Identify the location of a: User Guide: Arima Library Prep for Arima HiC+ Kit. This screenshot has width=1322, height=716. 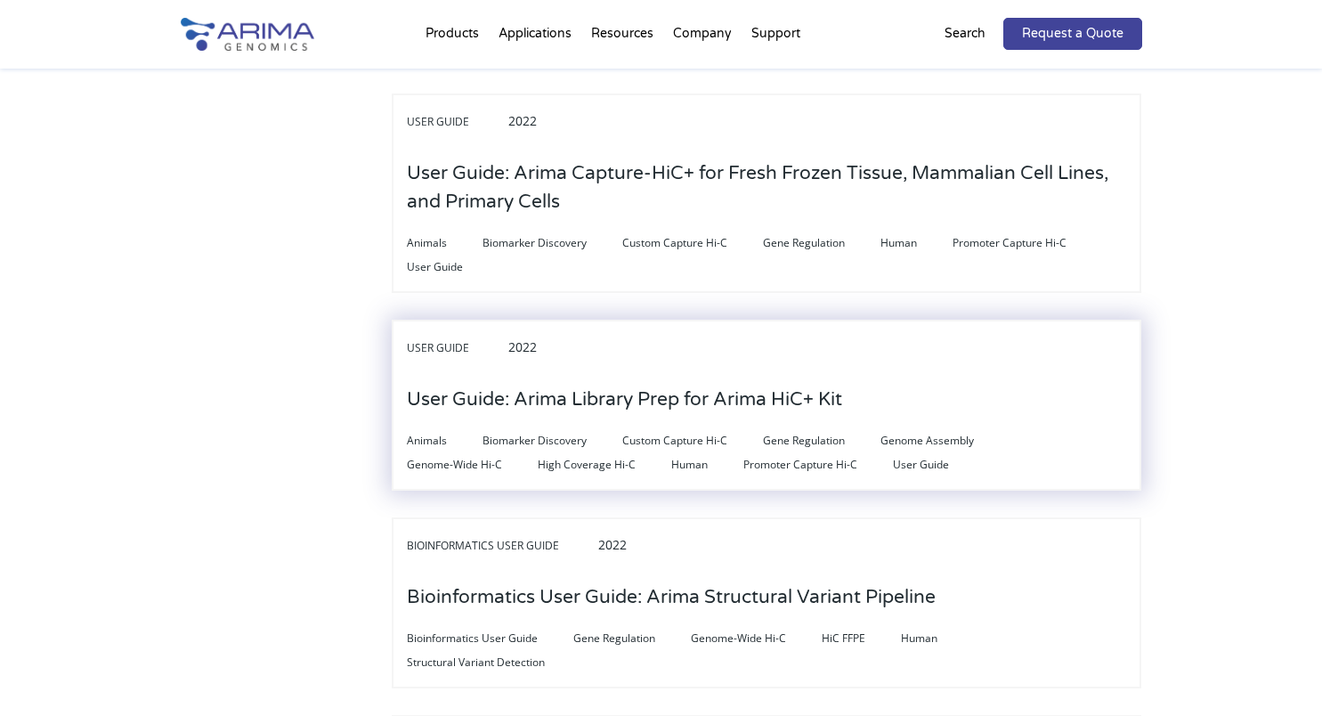
(624, 400).